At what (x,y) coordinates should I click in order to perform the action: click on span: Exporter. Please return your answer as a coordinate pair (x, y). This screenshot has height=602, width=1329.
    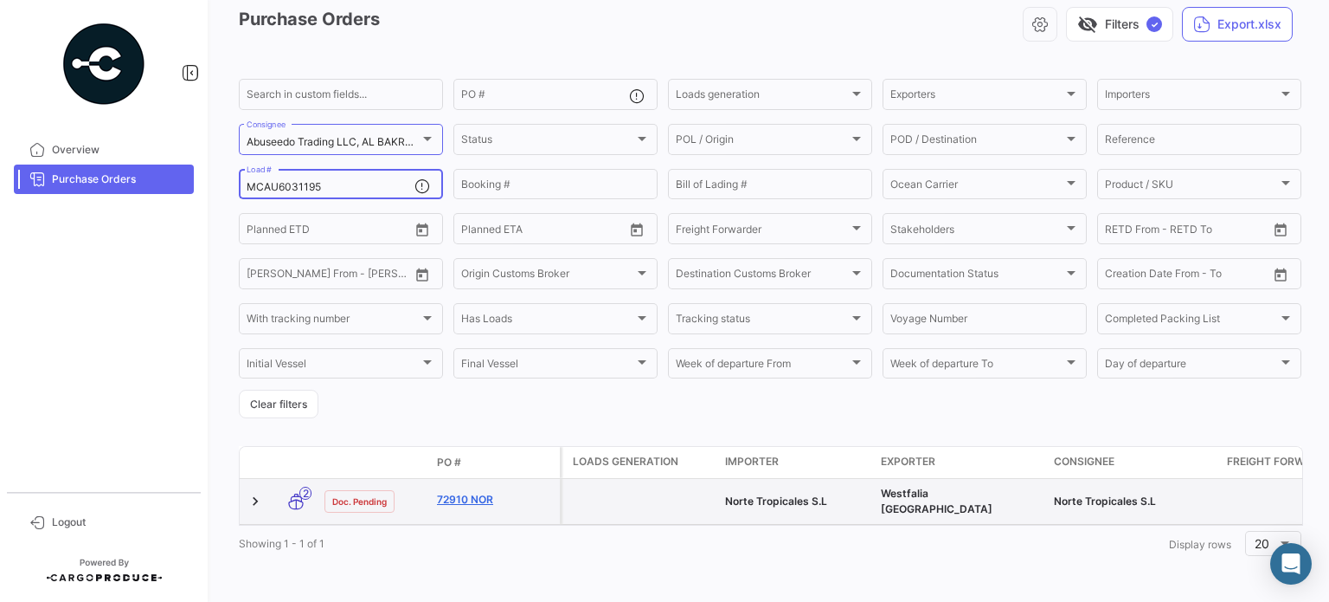
    Looking at the image, I should click on (908, 461).